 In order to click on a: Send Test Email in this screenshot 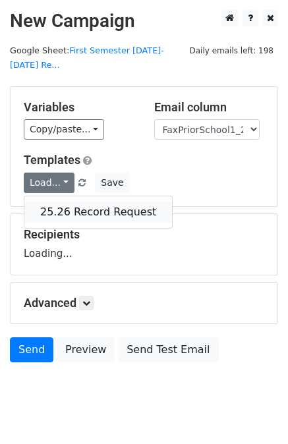, I will do `click(168, 350)`.